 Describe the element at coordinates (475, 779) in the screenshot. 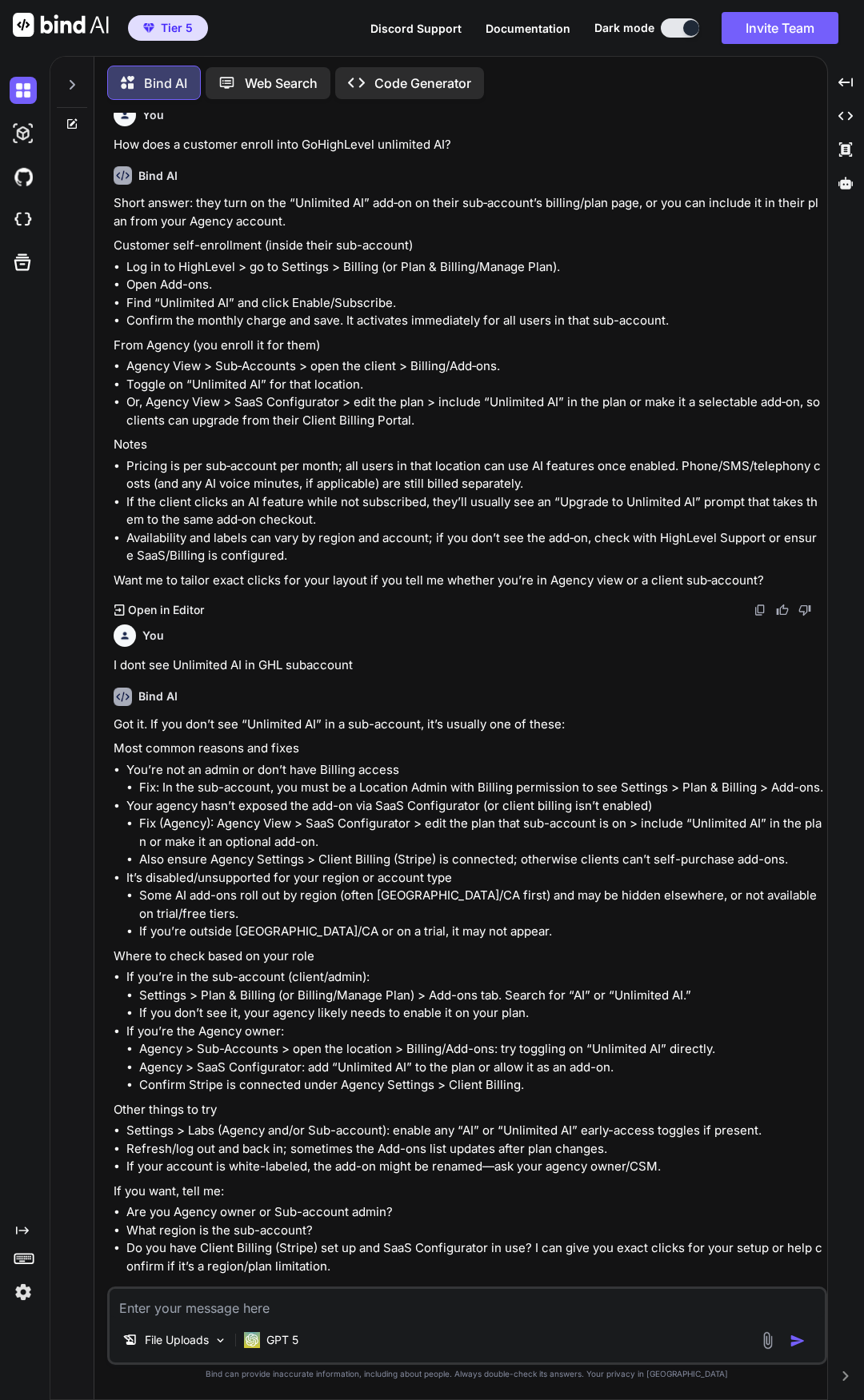

I see `li: You’re not an admin or don’t have Billing access` at that location.